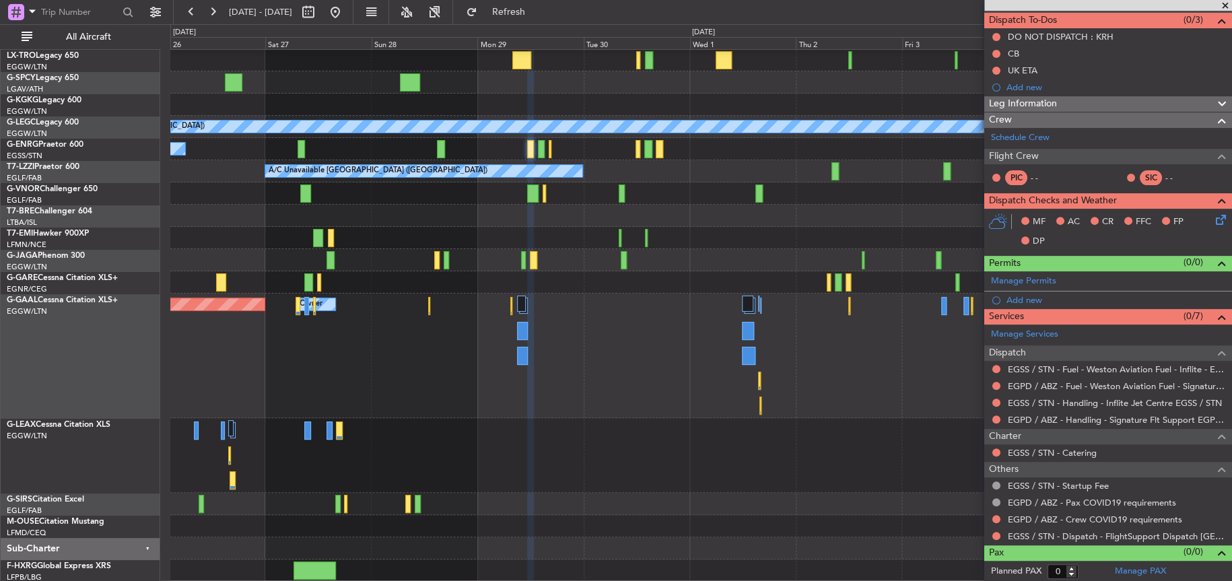 This screenshot has height=581, width=1232. I want to click on a: LGAV/ATH, so click(25, 89).